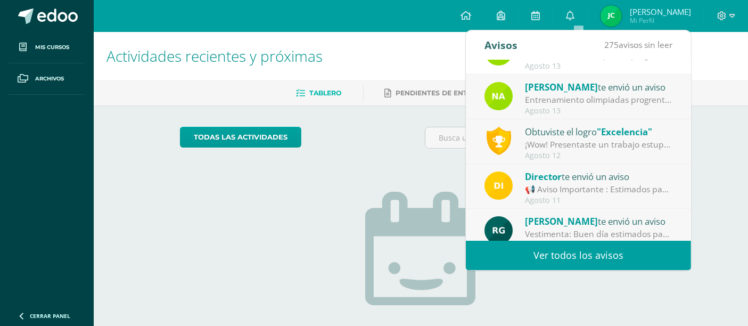 The height and width of the screenshot is (326, 748). What do you see at coordinates (436, 93) in the screenshot?
I see `a: Pendientes de entrega` at bounding box center [436, 93].